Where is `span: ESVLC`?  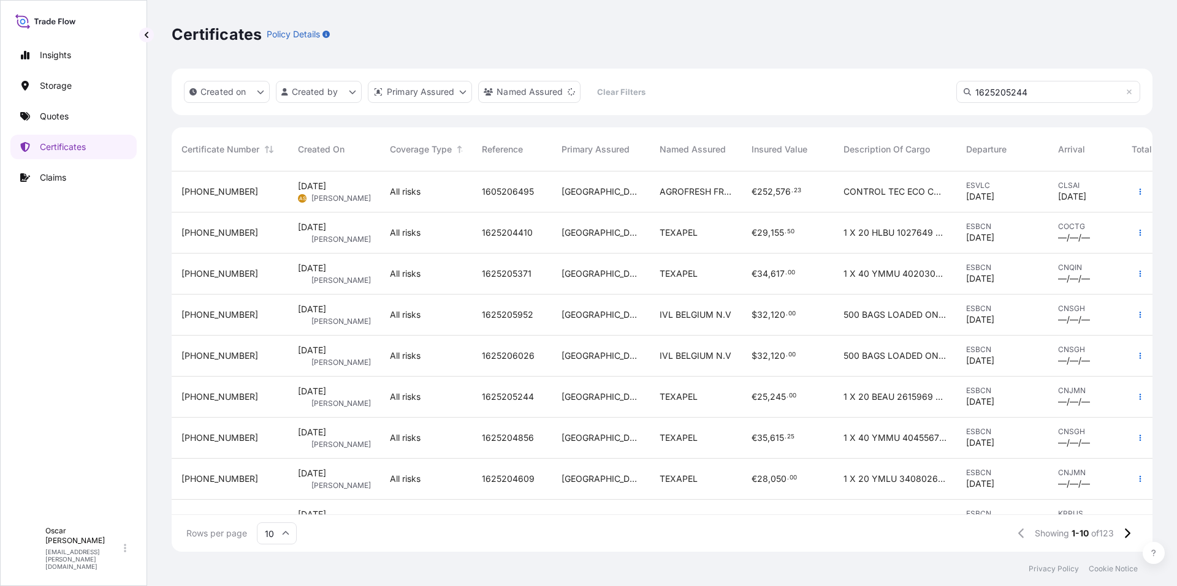 span: ESVLC is located at coordinates (1002, 186).